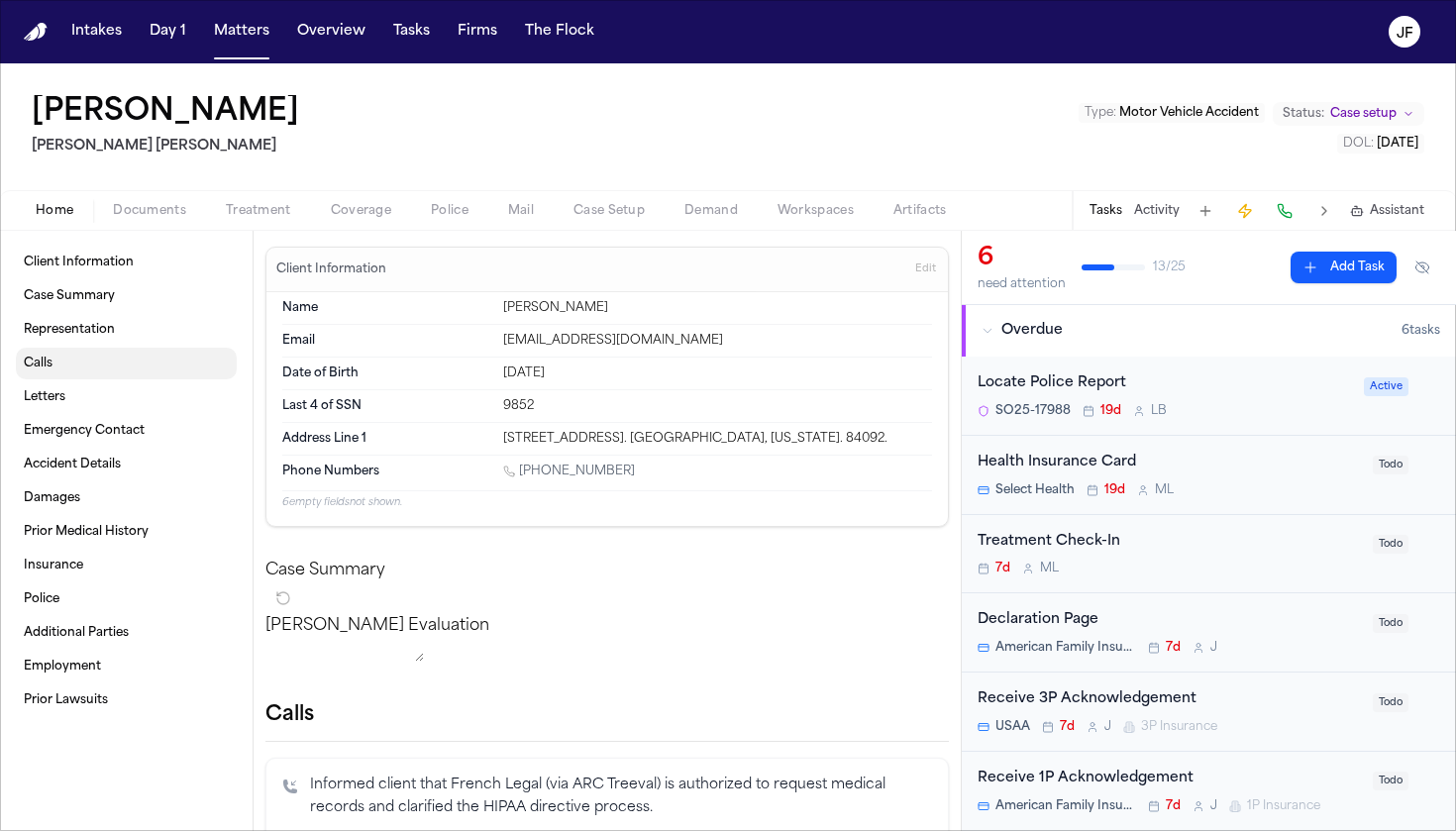 This screenshot has width=1456, height=831. I want to click on a: Emergency Contact, so click(126, 431).